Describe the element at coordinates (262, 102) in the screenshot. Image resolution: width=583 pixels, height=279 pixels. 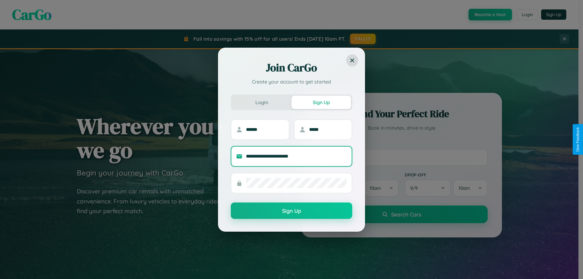
I see `button: Login` at that location.